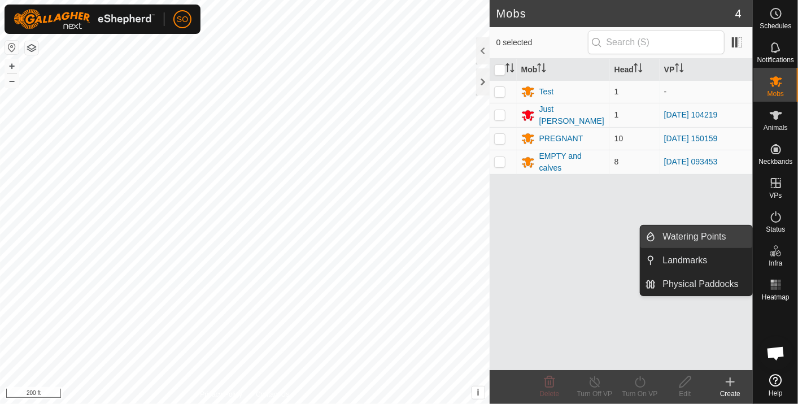  What do you see at coordinates (572, 162) in the screenshot?
I see `div: EMPTY and calves` at bounding box center [572, 162].